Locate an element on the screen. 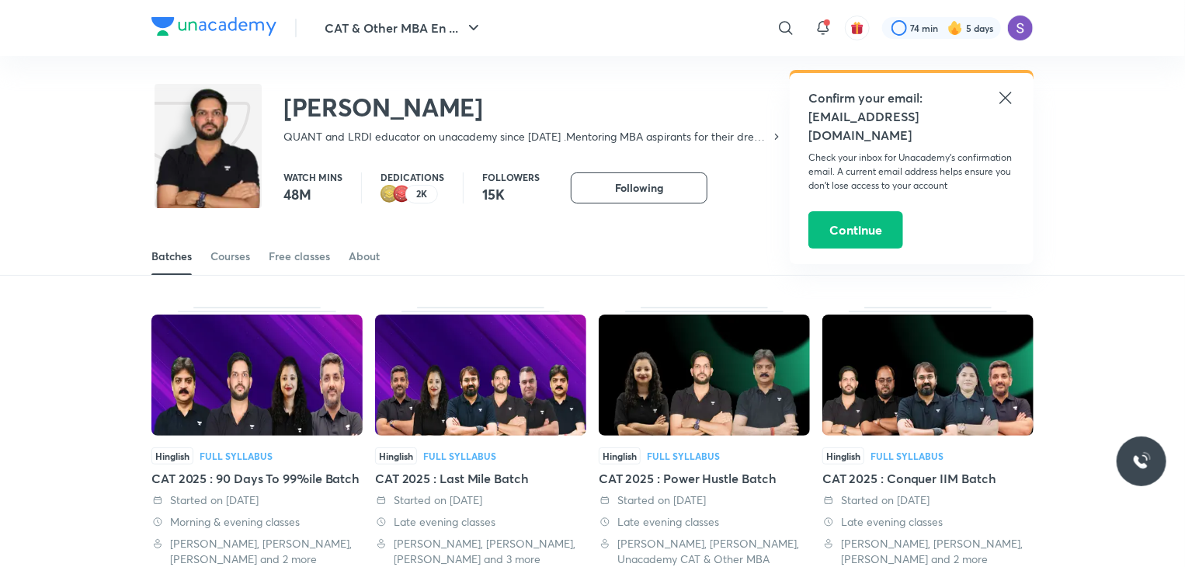 The image size is (1185, 567). a: Company Logo is located at coordinates (214, 28).